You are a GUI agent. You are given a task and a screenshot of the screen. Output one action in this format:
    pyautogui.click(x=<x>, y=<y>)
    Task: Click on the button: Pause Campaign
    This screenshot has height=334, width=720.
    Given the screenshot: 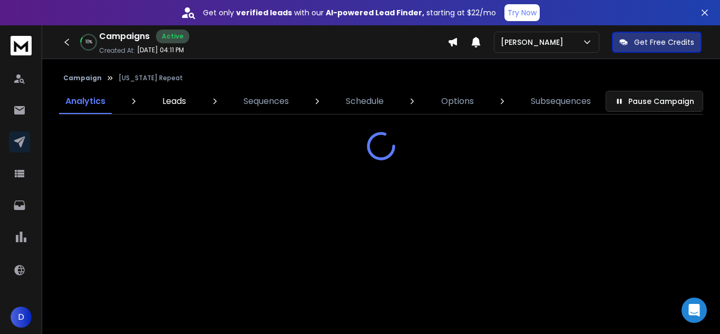 What is the action you would take?
    pyautogui.click(x=655, y=101)
    